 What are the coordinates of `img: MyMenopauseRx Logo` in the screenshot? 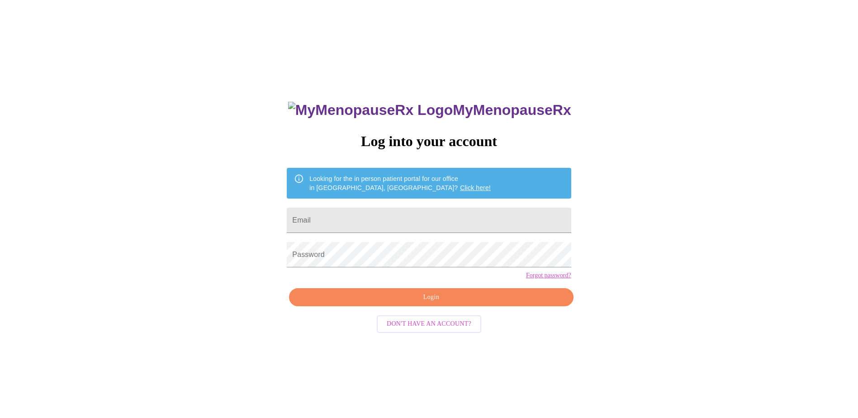 It's located at (370, 110).